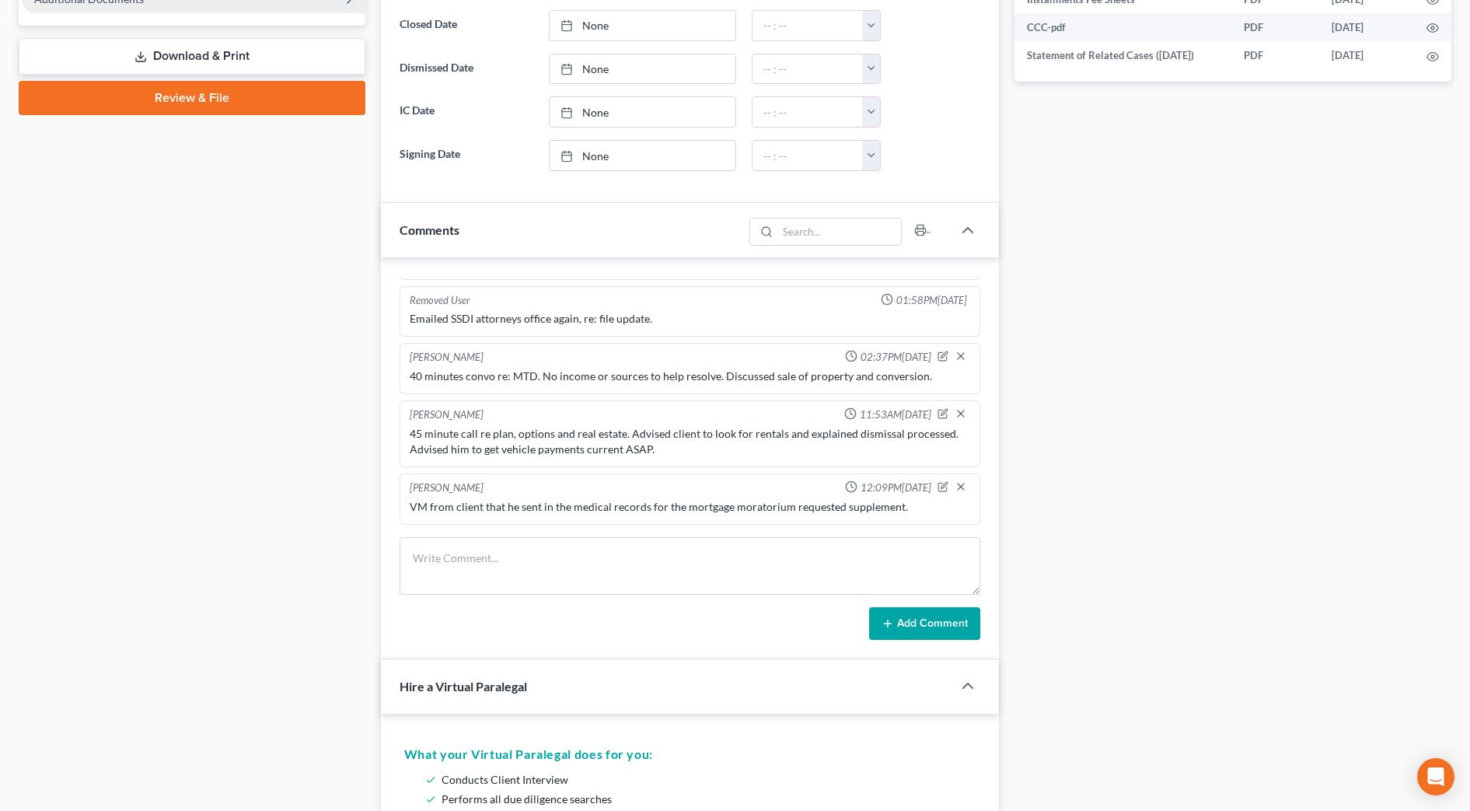 This screenshot has width=1470, height=811. What do you see at coordinates (689, 441) in the screenshot?
I see `div: 45 minute call re plan, options and real estate. Advised client to look for rentals and explained...` at bounding box center [689, 441].